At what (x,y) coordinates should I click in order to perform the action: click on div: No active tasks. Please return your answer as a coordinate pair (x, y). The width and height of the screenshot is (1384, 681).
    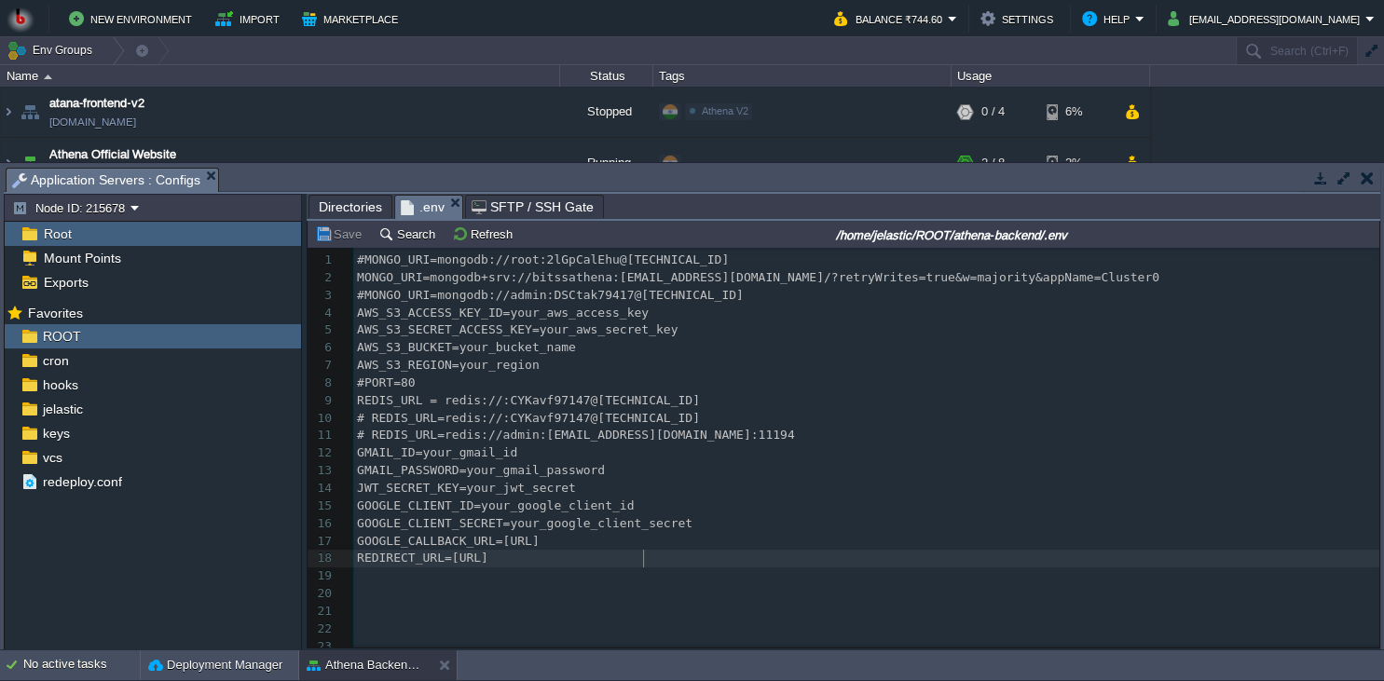
    Looking at the image, I should click on (81, 666).